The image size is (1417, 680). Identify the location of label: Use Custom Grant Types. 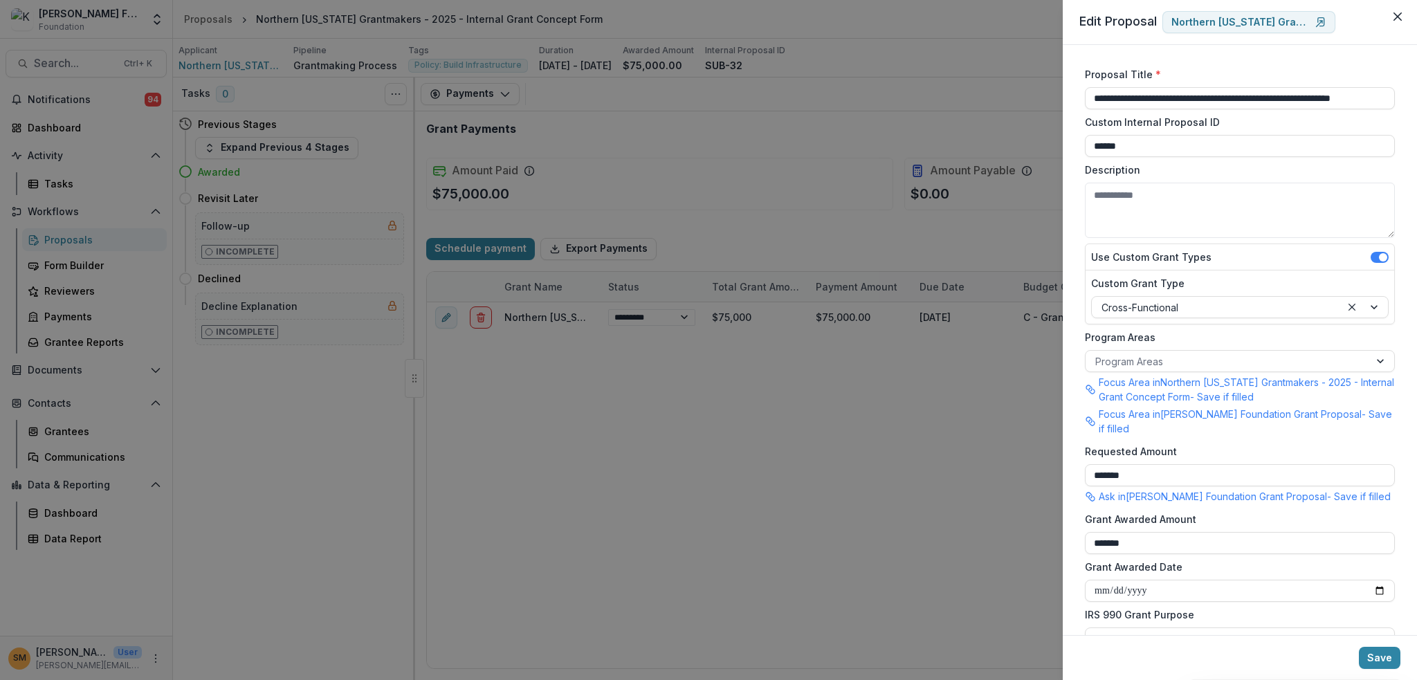
(1151, 257).